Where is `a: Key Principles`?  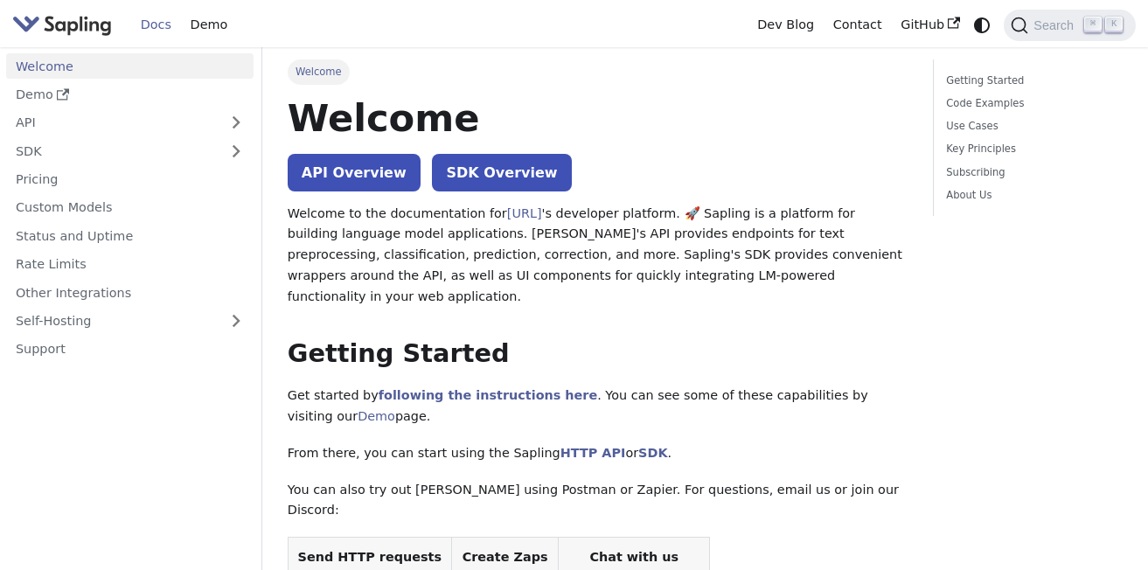 a: Key Principles is located at coordinates (1031, 149).